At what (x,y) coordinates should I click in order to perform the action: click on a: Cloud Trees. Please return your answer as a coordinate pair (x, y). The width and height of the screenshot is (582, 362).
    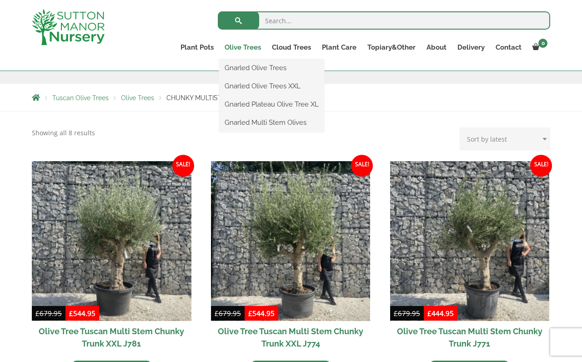
    Looking at the image, I should click on (292, 47).